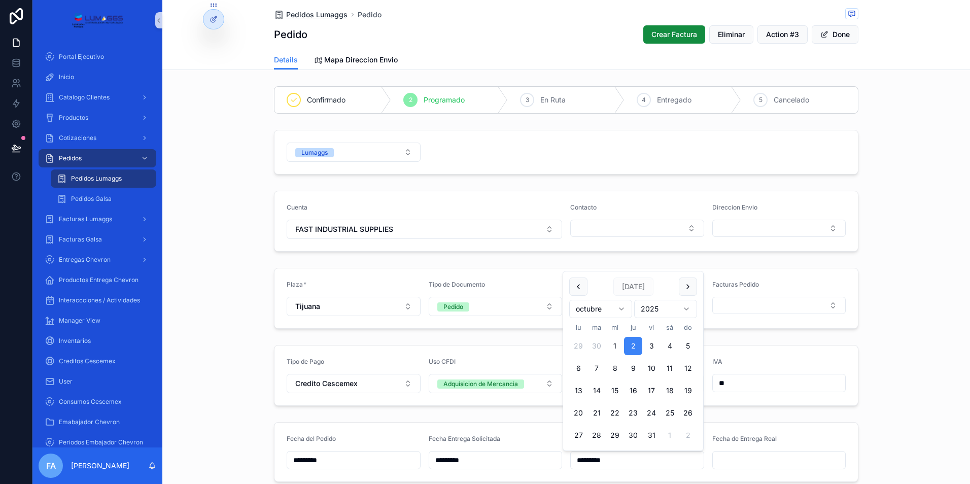  What do you see at coordinates (97, 158) in the screenshot?
I see `a: Pedidos` at bounding box center [97, 158].